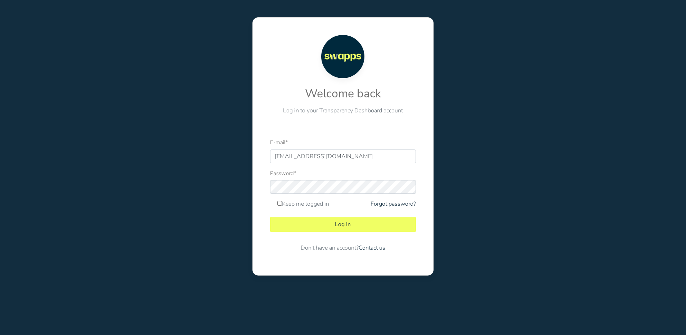 The image size is (686, 335). Describe the element at coordinates (303, 204) in the screenshot. I see `label: Keep me logged in` at that location.